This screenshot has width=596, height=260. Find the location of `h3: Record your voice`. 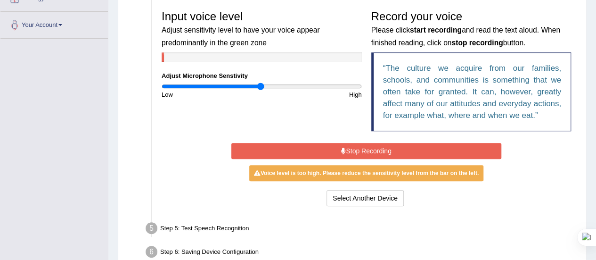

h3: Record your voice is located at coordinates (471, 29).